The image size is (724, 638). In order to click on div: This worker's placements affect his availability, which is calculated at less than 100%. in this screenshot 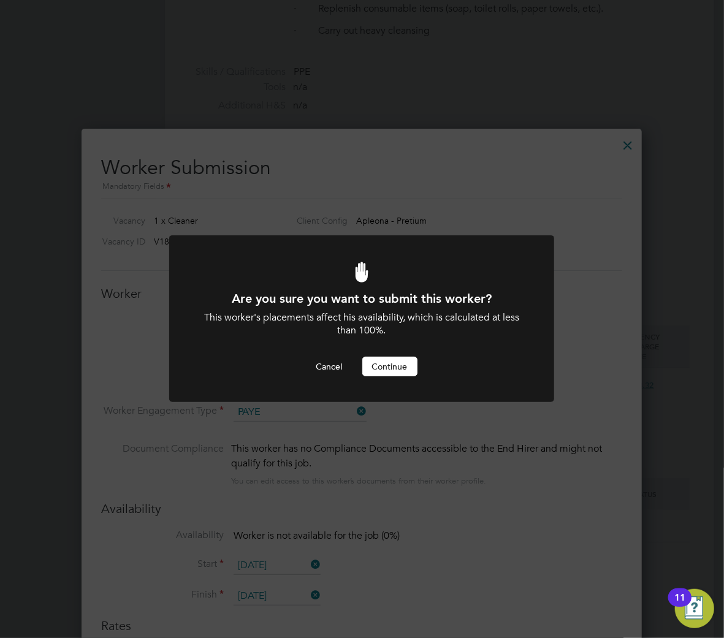, I will do `click(361, 324)`.